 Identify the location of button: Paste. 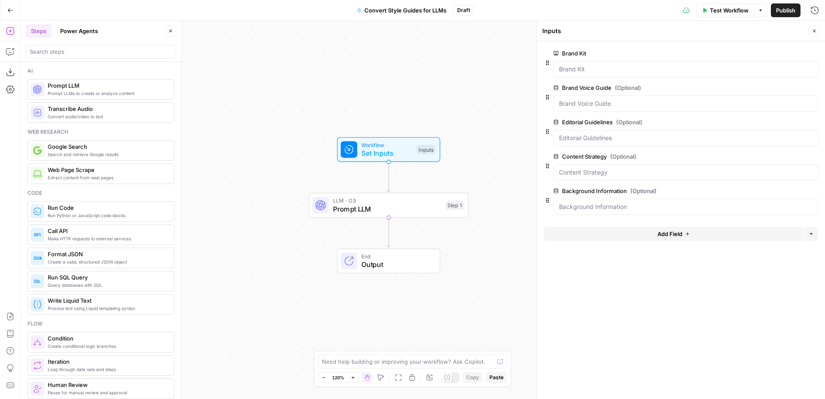
(497, 377).